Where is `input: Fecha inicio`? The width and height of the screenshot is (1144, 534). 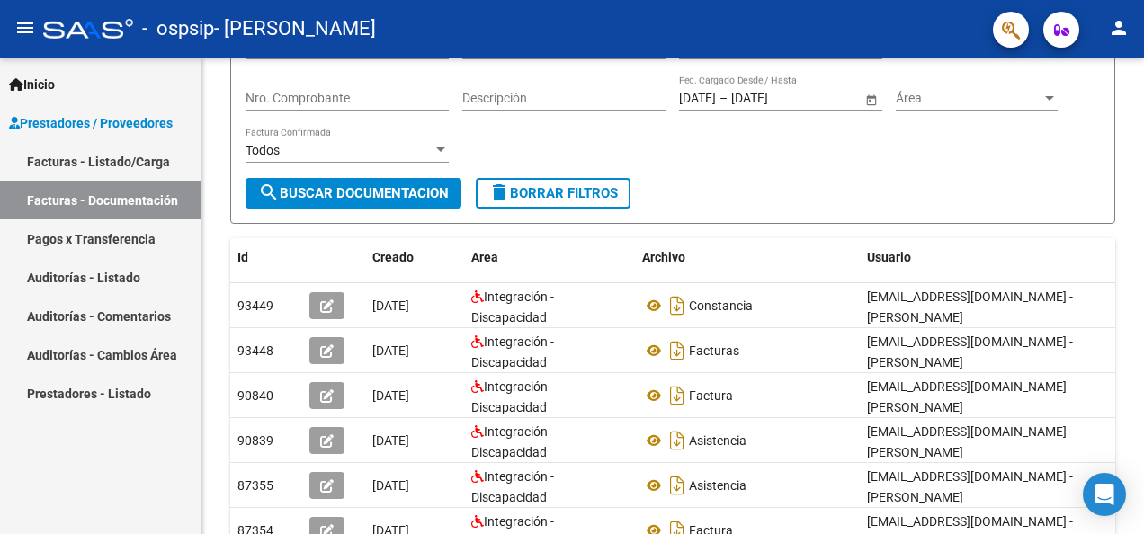
input: Fecha inicio is located at coordinates (697, 98).